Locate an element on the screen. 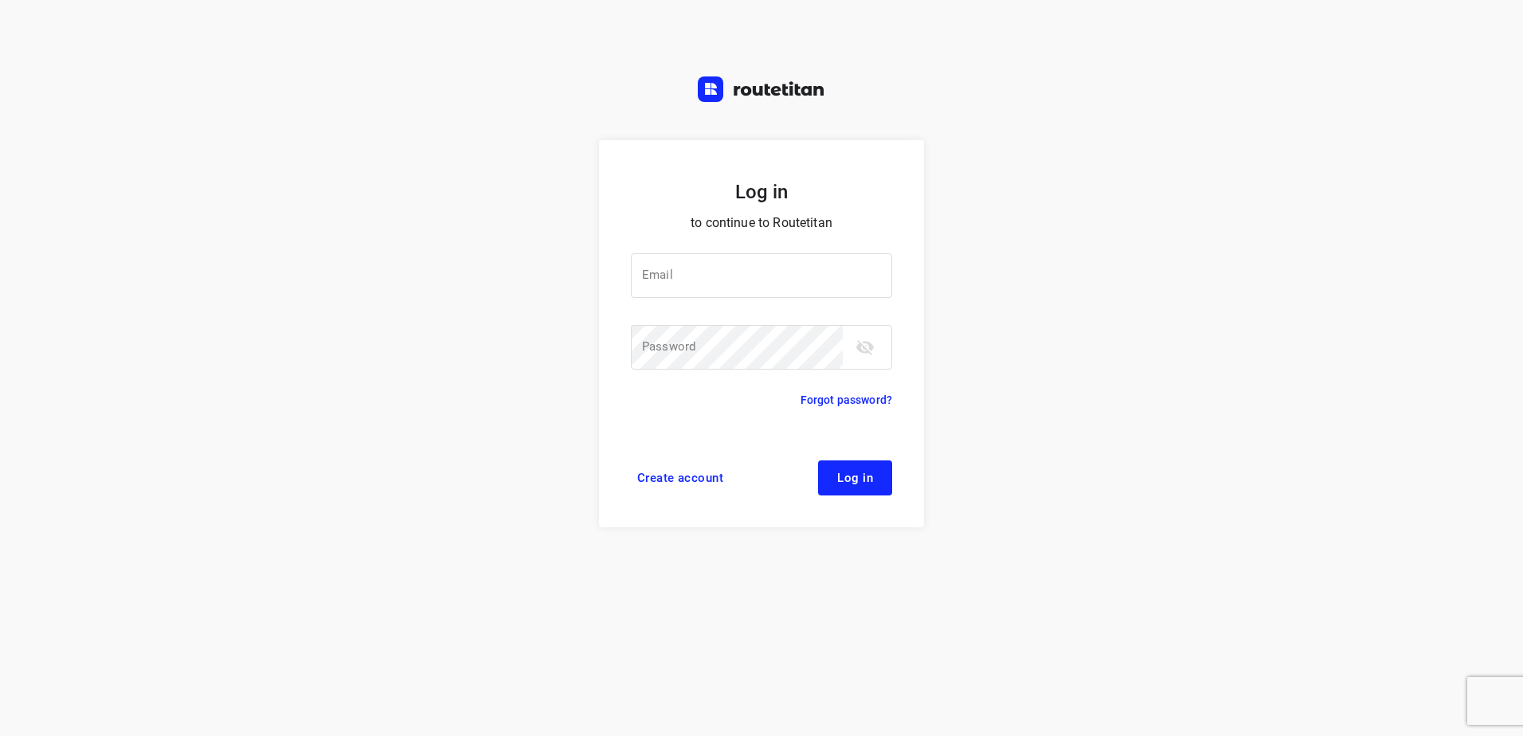 Image resolution: width=1523 pixels, height=736 pixels. button: Log in is located at coordinates (855, 478).